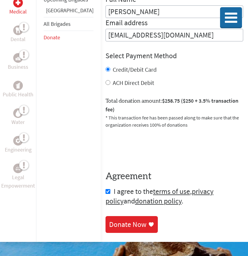  Describe the element at coordinates (158, 201) in the screenshot. I see `a: donation policy` at that location.